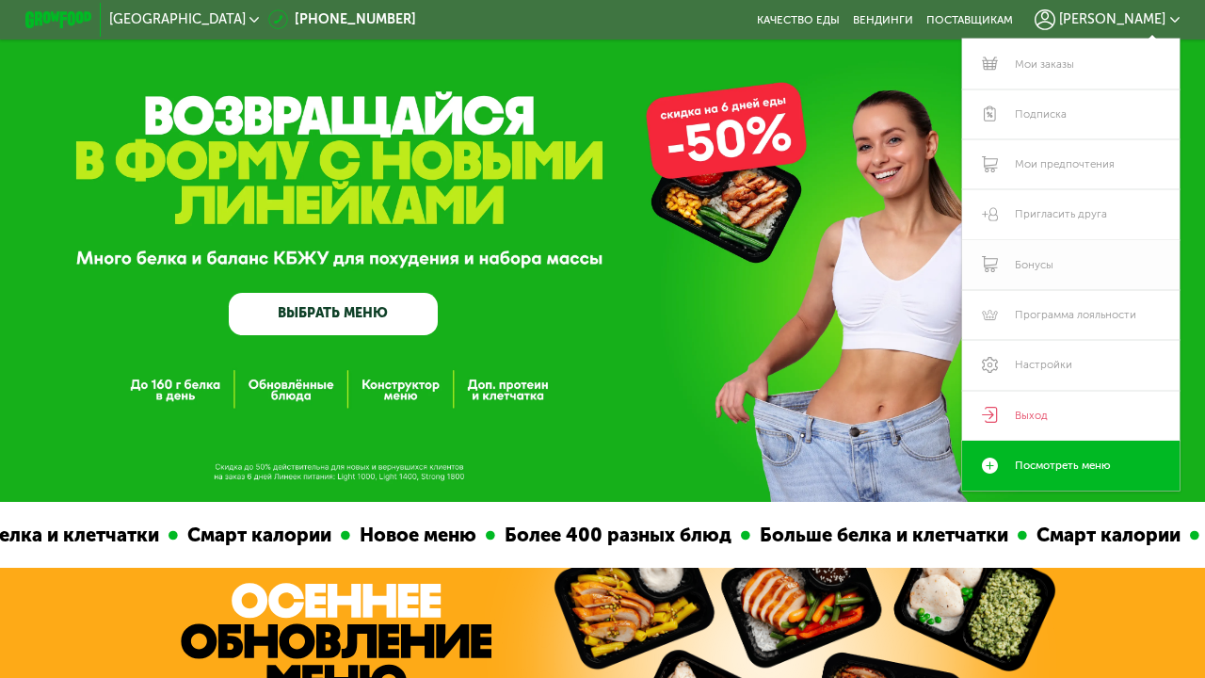 The image size is (1205, 678). Describe the element at coordinates (970, 20) in the screenshot. I see `div: поставщикам` at that location.